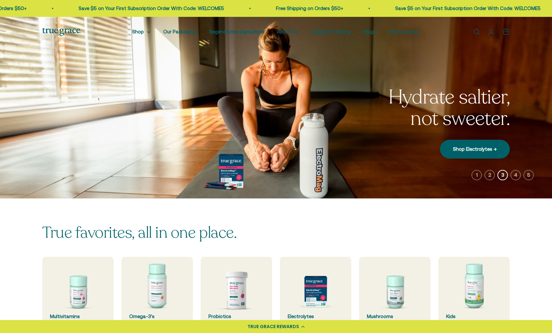 This screenshot has height=333, width=552. I want to click on a: Our Packaging, so click(180, 31).